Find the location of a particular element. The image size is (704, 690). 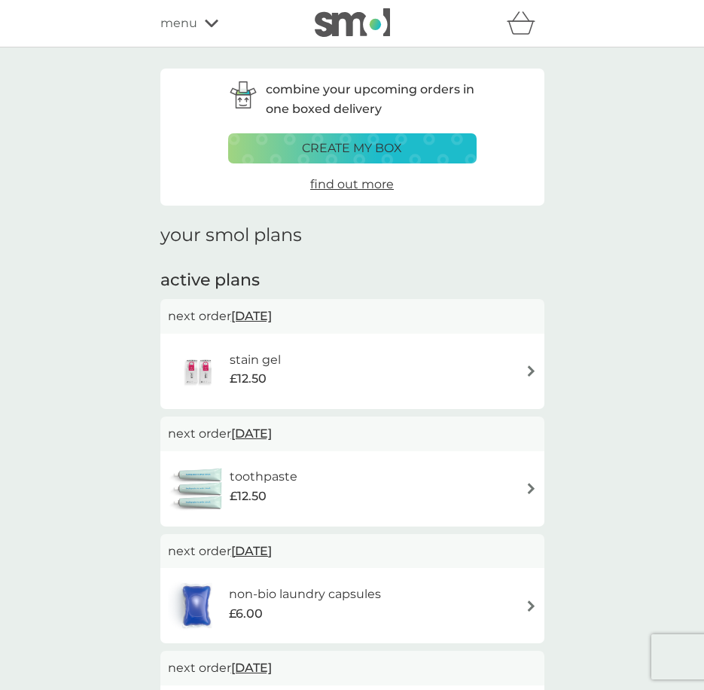

p: combine your upcoming orders in one boxed delivery is located at coordinates (371, 99).